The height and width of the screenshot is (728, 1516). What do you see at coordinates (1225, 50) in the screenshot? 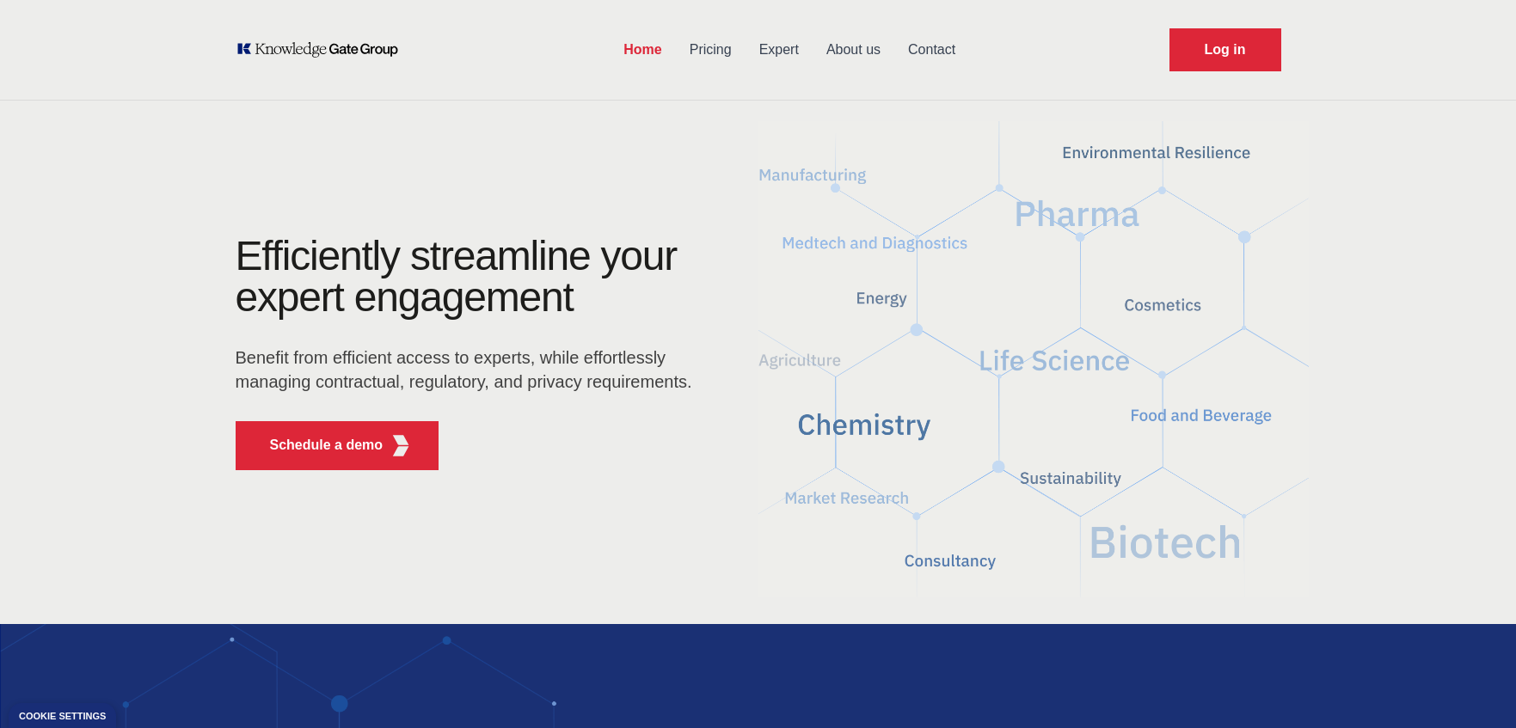
I see `a: Request Demo` at bounding box center [1225, 50].